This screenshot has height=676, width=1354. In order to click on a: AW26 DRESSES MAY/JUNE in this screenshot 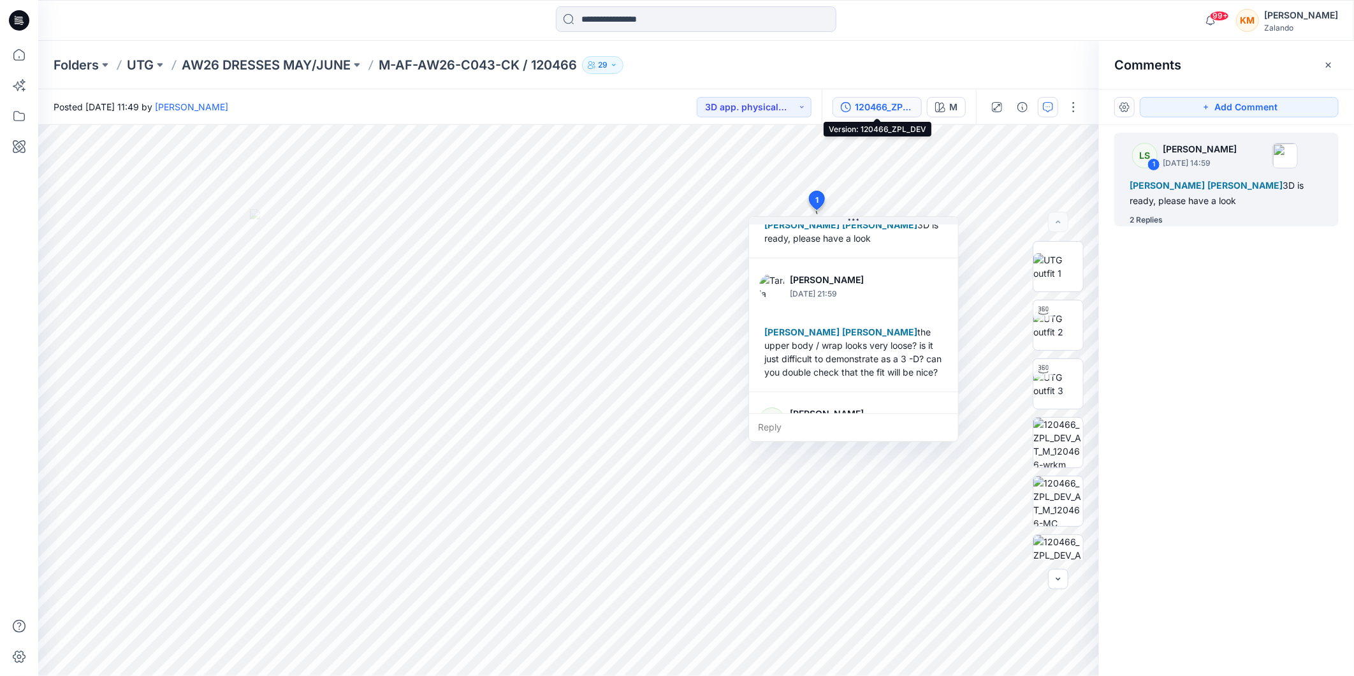, I will do `click(266, 65)`.